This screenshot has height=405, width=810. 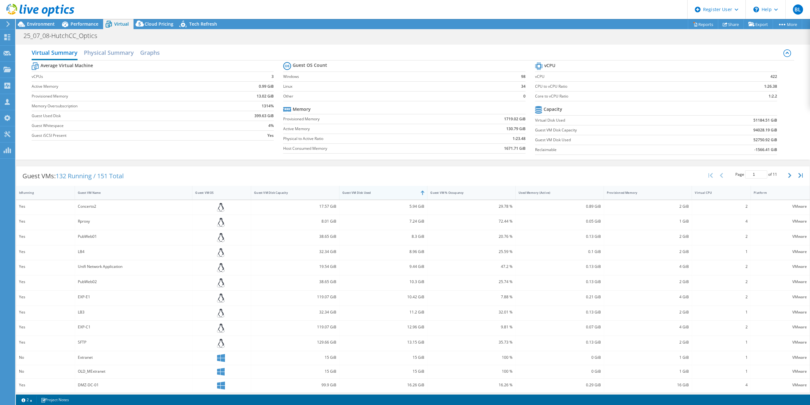 What do you see at coordinates (468, 192) in the screenshot?
I see `div: Guest VM % Occupancy` at bounding box center [468, 192].